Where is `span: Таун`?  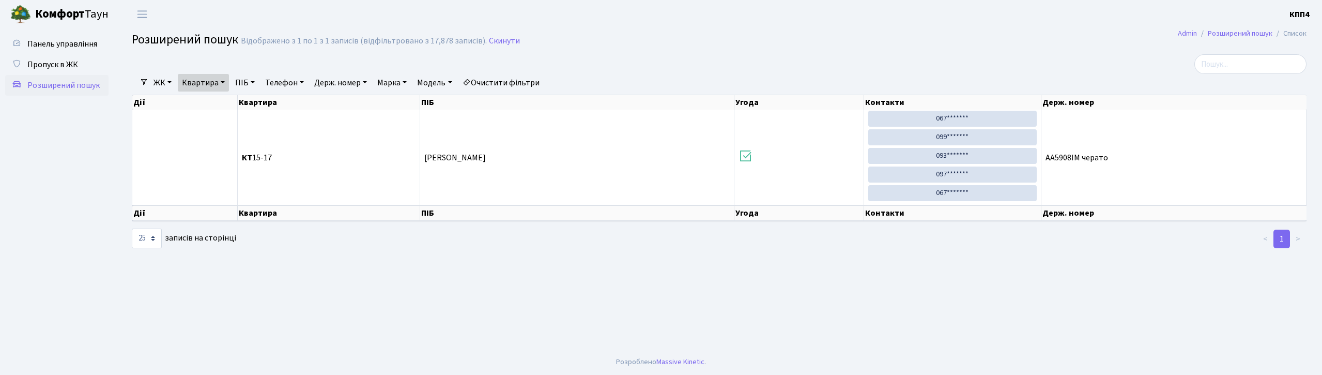
span: Таун is located at coordinates (72, 14).